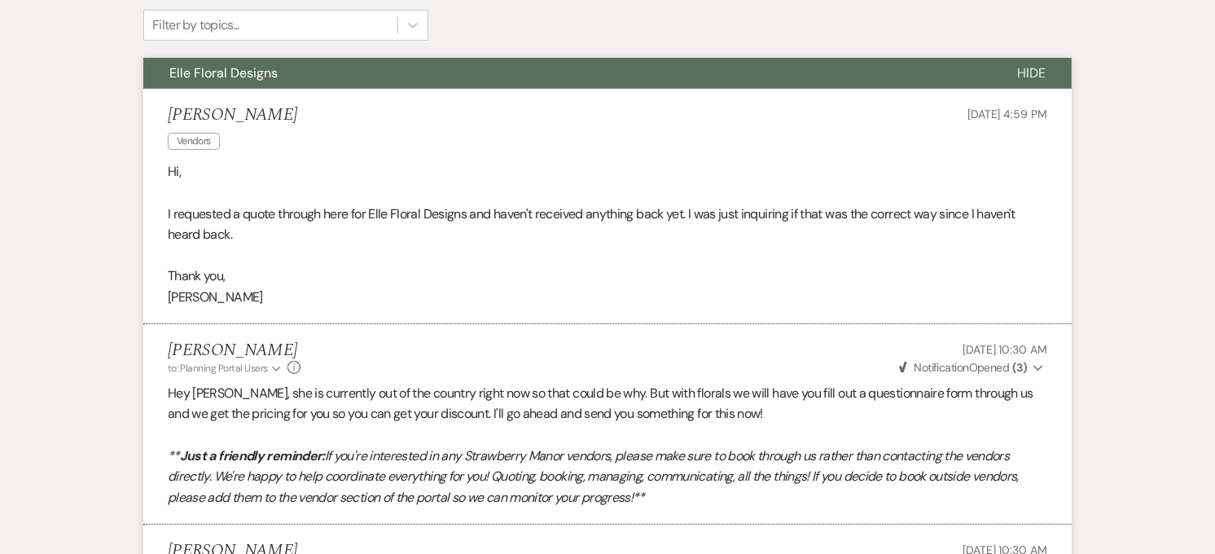 The height and width of the screenshot is (554, 1215). What do you see at coordinates (608, 276) in the screenshot?
I see `p: Thank you,` at bounding box center [608, 276].